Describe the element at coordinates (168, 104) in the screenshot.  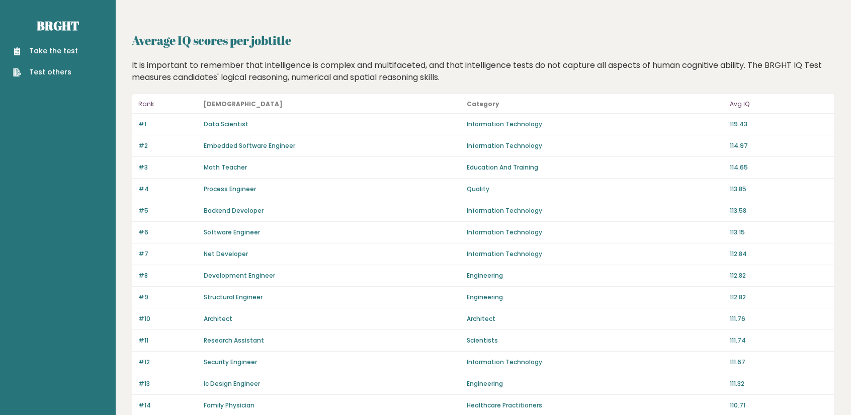
I see `p: Rank` at that location.